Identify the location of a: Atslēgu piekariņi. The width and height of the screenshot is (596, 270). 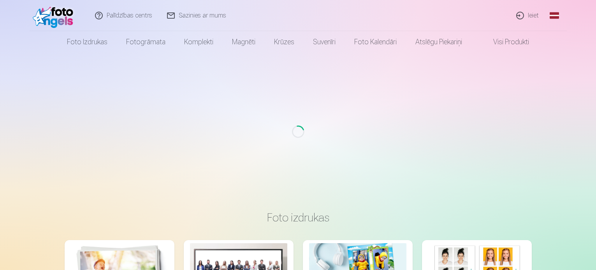
(439, 42).